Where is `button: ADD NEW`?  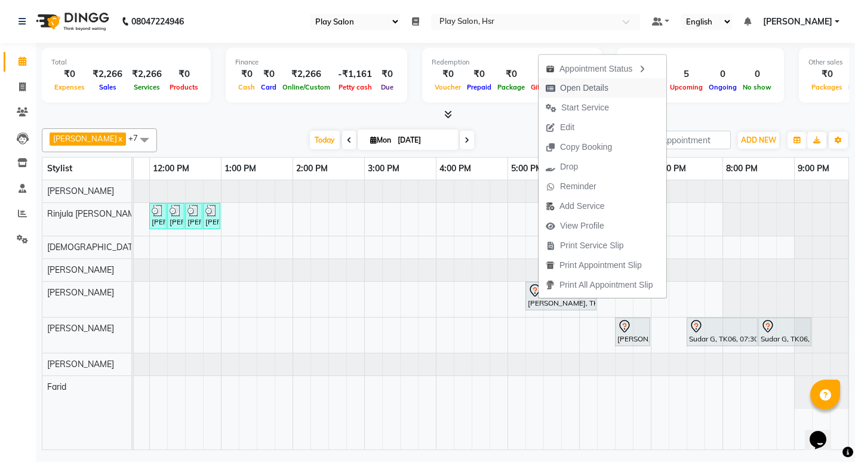 button: ADD NEW is located at coordinates (758, 140).